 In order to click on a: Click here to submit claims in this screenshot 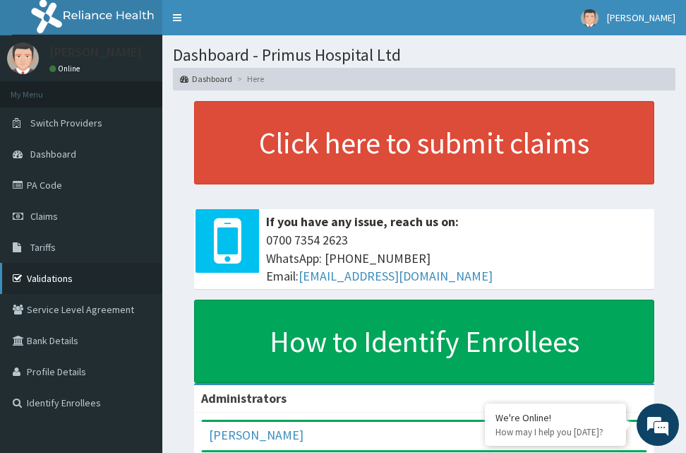, I will do `click(424, 143)`.